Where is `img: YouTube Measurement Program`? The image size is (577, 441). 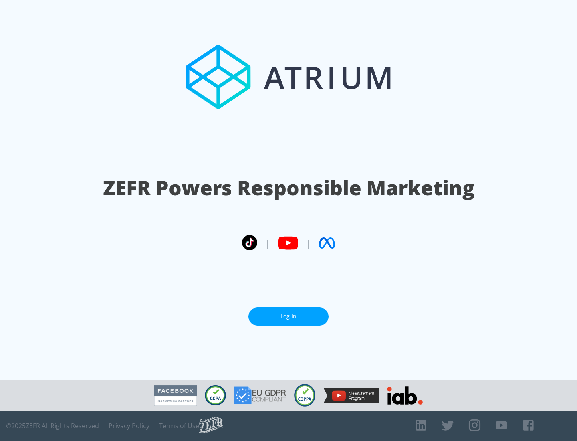
img: YouTube Measurement Program is located at coordinates (351, 395).